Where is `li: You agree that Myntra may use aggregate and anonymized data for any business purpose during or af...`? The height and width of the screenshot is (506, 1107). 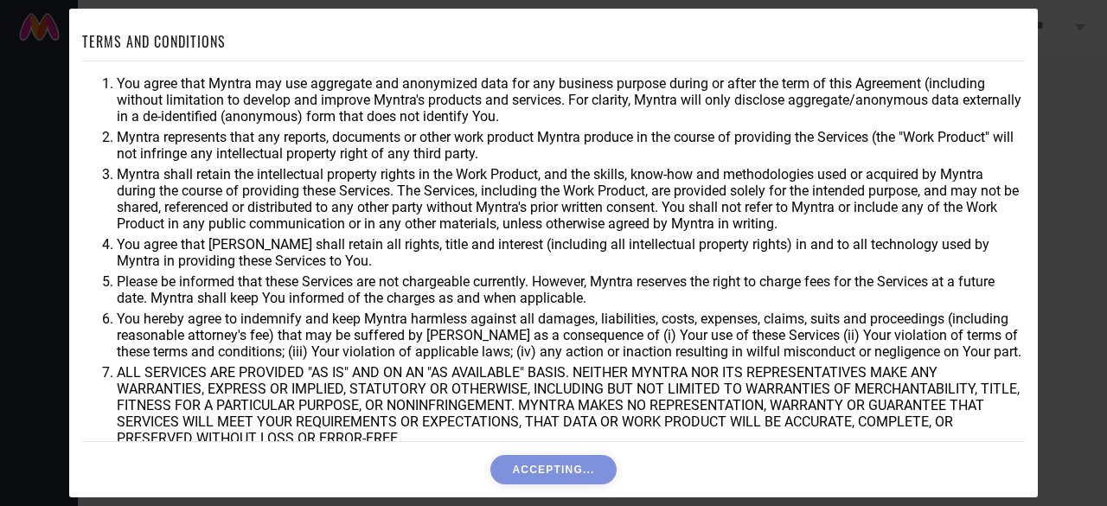
li: You agree that Myntra may use aggregate and anonymized data for any business purpose during or af... is located at coordinates (571, 99).